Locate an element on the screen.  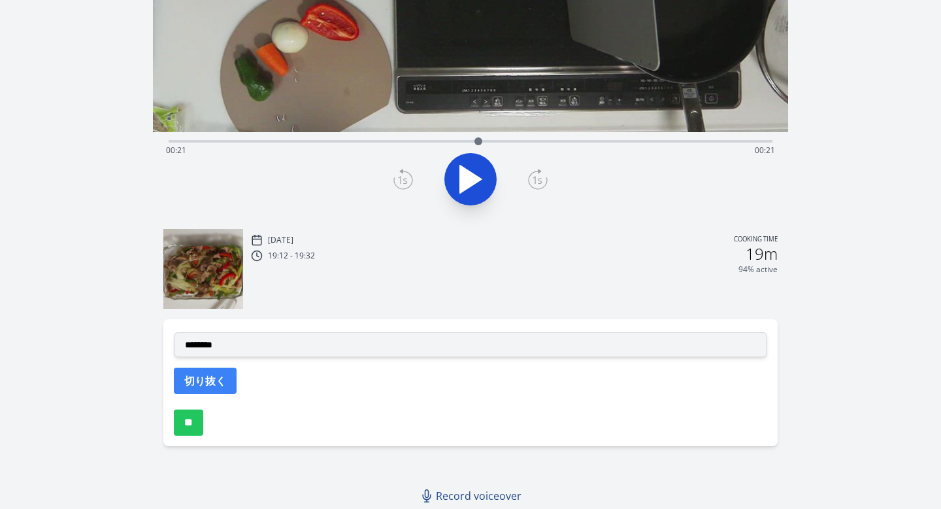
h2: 19m is located at coordinates (762, 254).